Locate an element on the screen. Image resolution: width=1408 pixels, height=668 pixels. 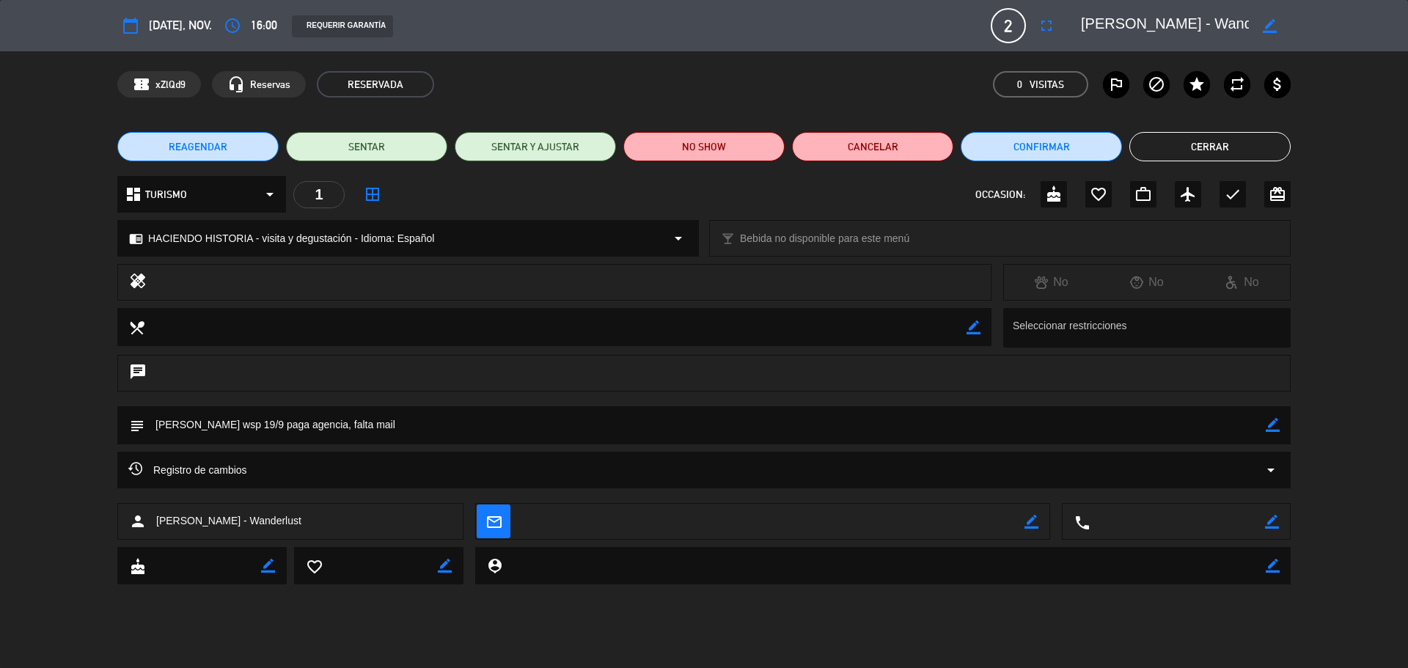
i: calendar_today is located at coordinates (131, 26).